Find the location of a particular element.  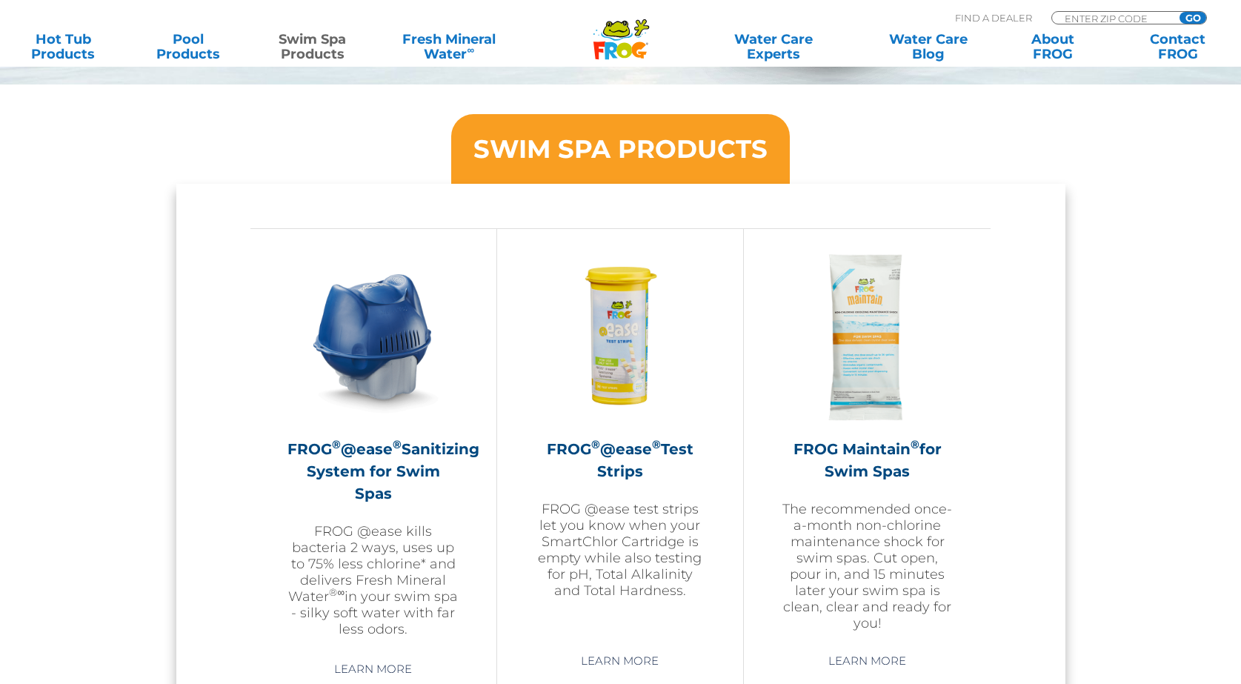

a: Water CareExperts is located at coordinates (773, 47).